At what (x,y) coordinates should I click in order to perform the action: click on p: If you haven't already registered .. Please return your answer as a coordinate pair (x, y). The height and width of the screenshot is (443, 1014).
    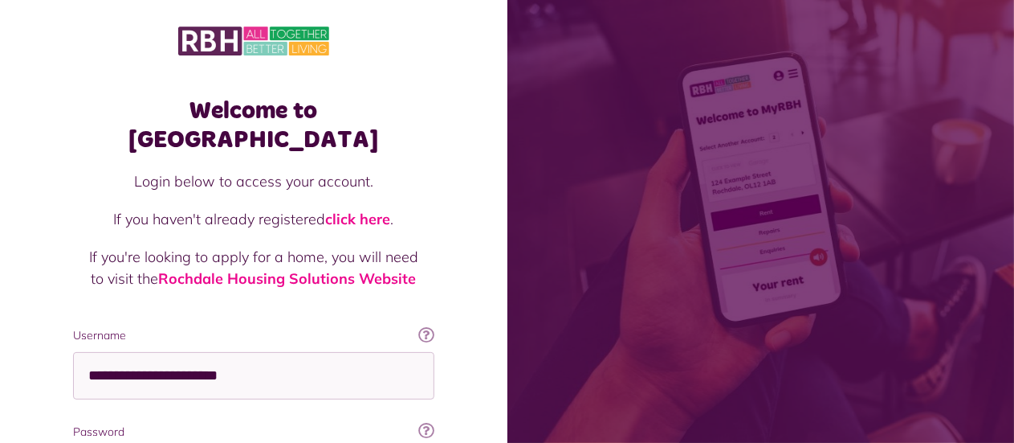
    Looking at the image, I should click on (254, 218).